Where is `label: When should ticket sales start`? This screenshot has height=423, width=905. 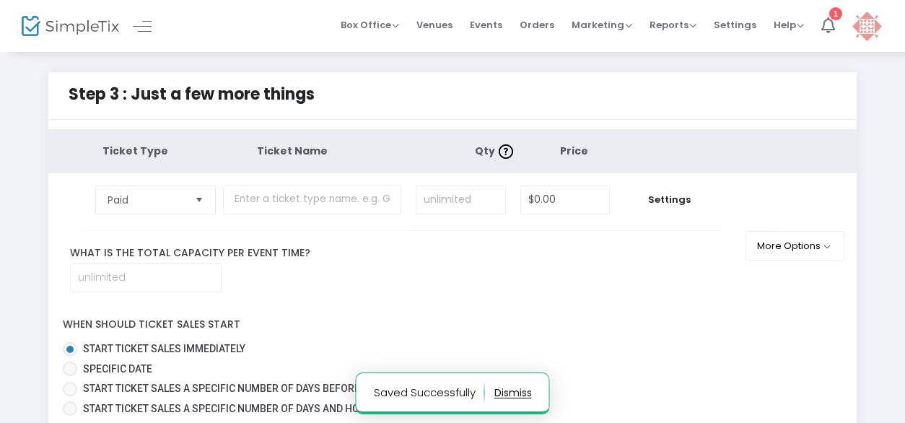
label: When should ticket sales start is located at coordinates (152, 324).